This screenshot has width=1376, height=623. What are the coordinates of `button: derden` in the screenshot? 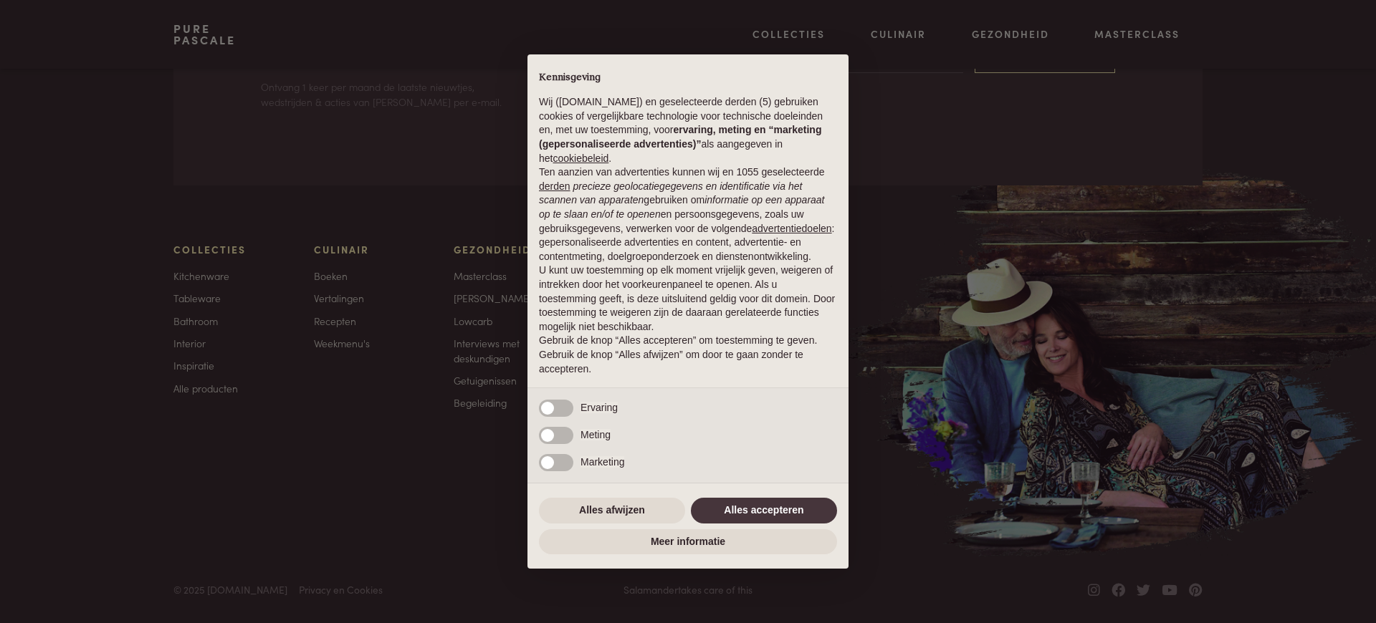 It's located at (555, 187).